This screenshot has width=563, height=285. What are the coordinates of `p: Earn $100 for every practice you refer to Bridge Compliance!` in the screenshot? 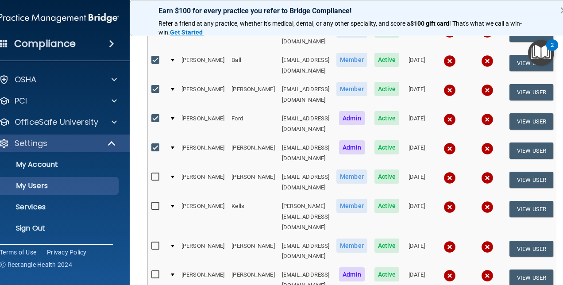 It's located at (340, 11).